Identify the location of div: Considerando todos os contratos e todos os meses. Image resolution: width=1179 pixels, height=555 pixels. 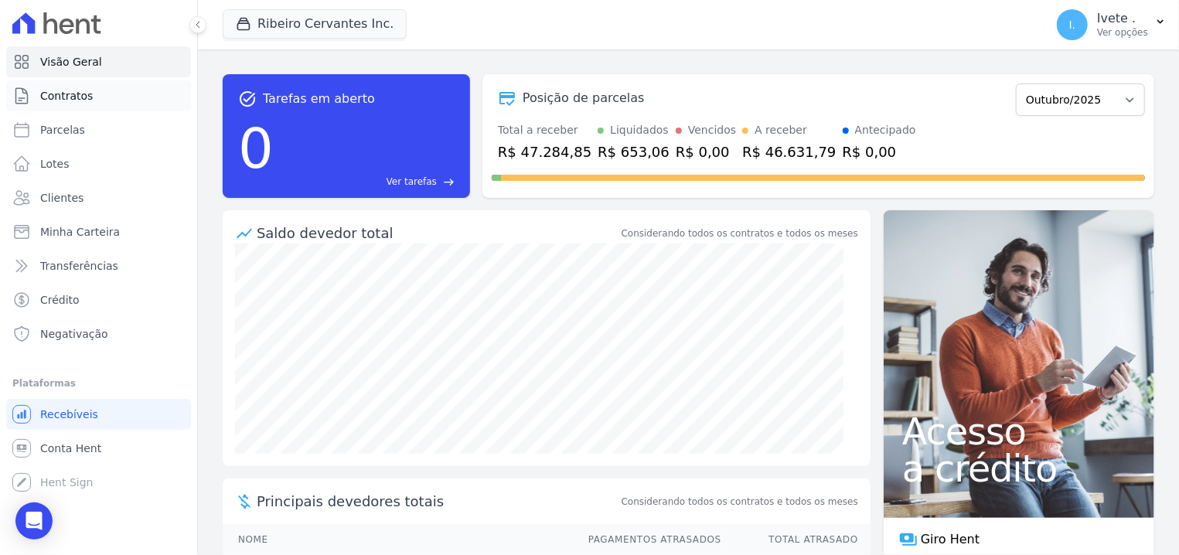
(740, 234).